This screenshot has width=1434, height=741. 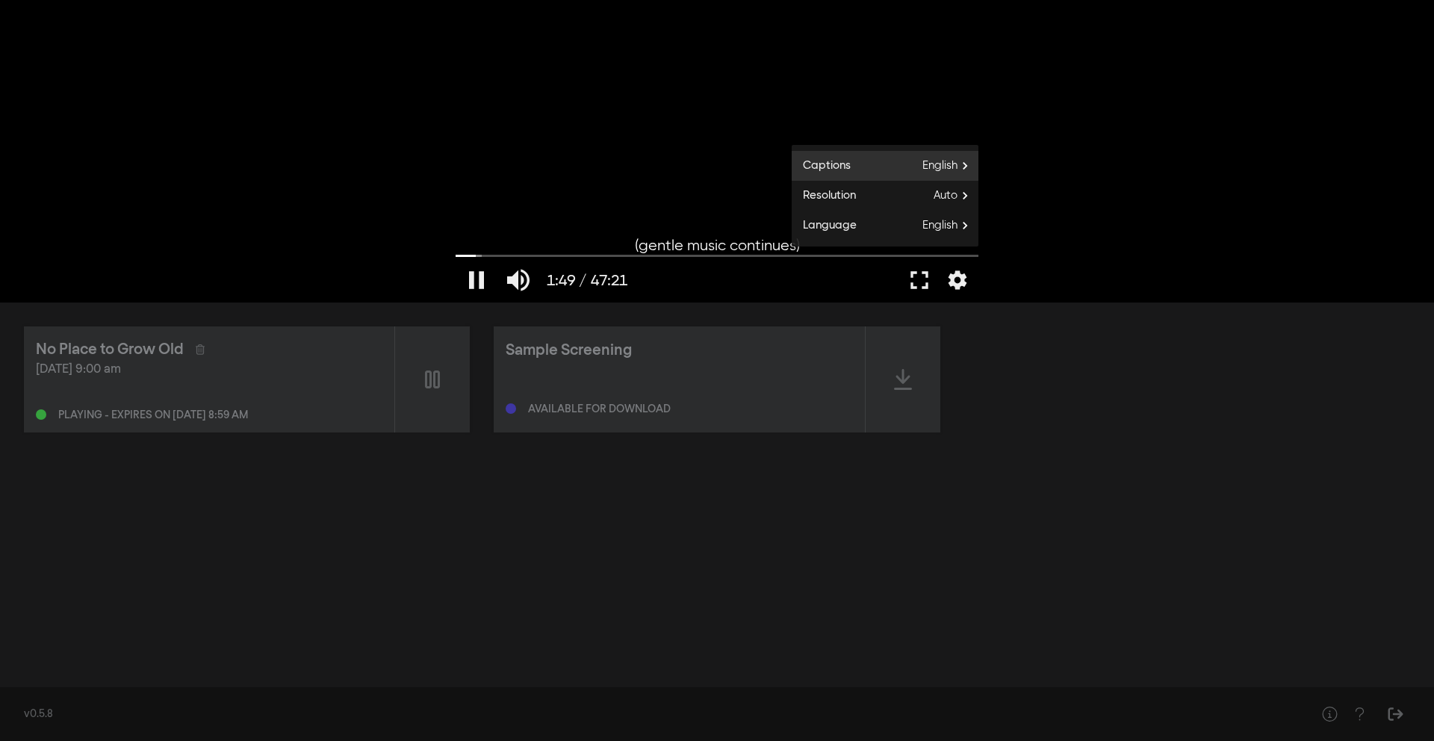 What do you see at coordinates (1395, 714) in the screenshot?
I see `button: Sign Out` at bounding box center [1395, 714].